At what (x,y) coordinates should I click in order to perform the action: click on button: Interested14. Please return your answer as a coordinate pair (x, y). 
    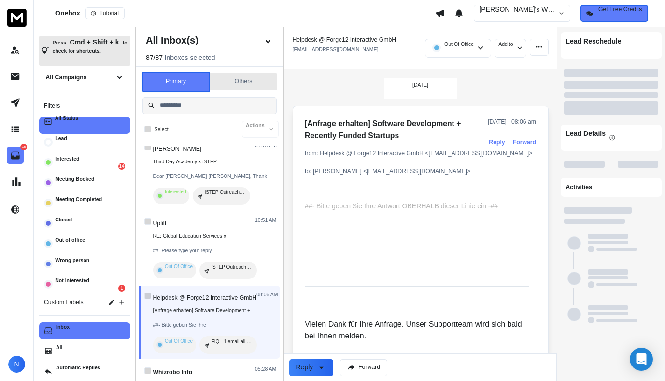
    Looking at the image, I should click on (85, 166).